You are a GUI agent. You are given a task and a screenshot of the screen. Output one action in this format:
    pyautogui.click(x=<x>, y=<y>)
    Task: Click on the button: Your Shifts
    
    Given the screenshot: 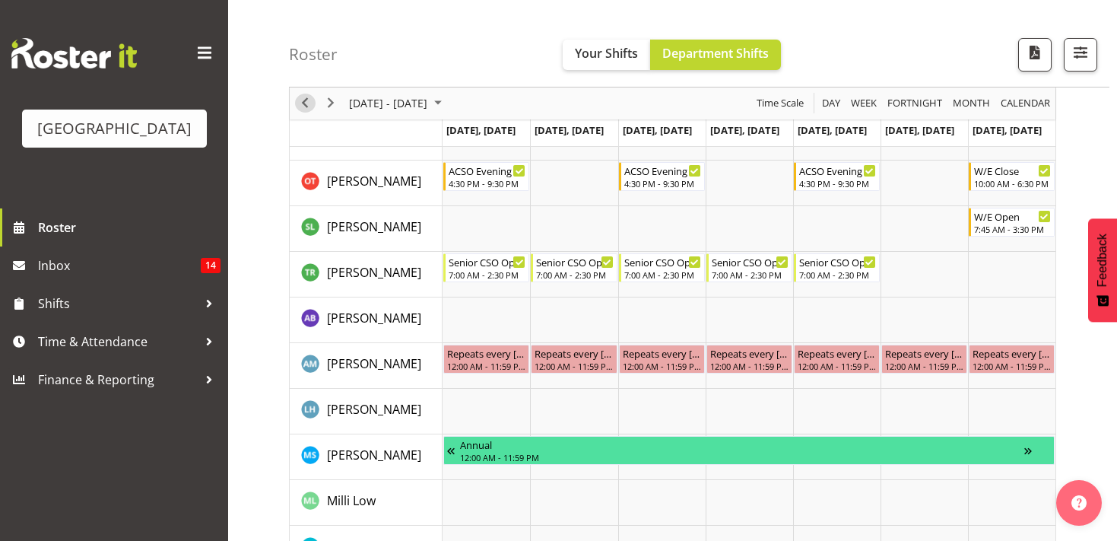 What is the action you would take?
    pyautogui.click(x=606, y=55)
    